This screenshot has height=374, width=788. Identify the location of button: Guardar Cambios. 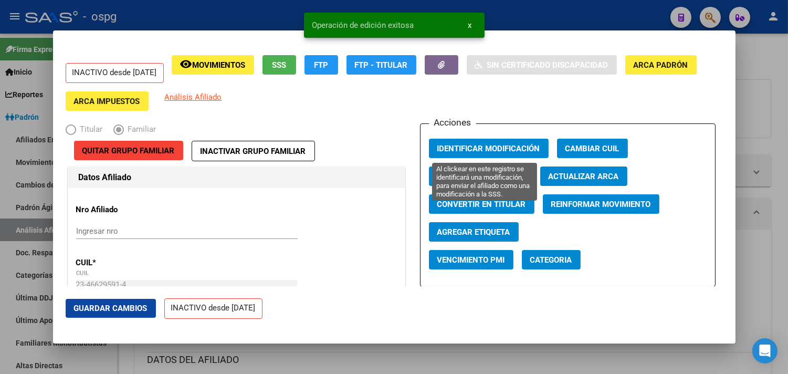
(111, 308).